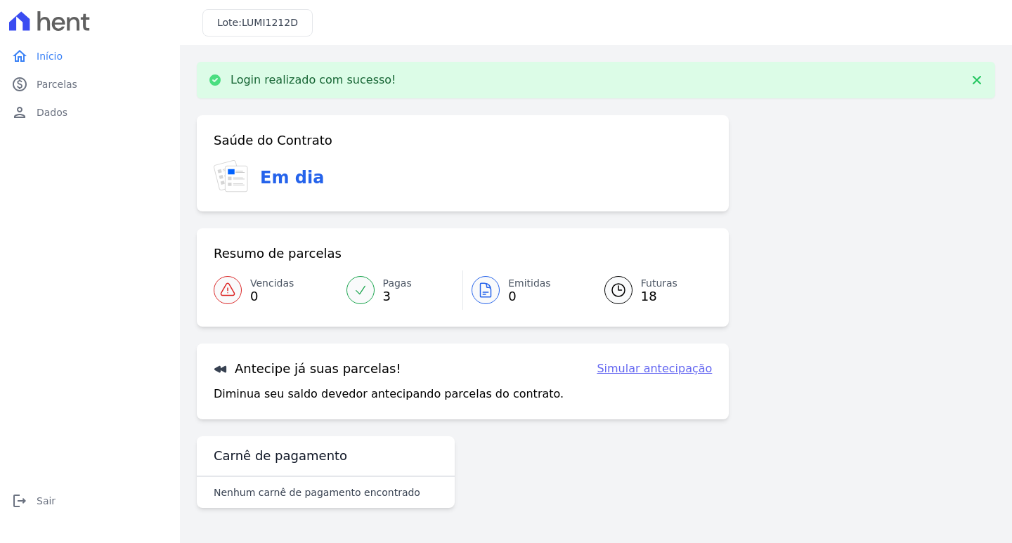  I want to click on h3: Resumo de parcelas, so click(277, 254).